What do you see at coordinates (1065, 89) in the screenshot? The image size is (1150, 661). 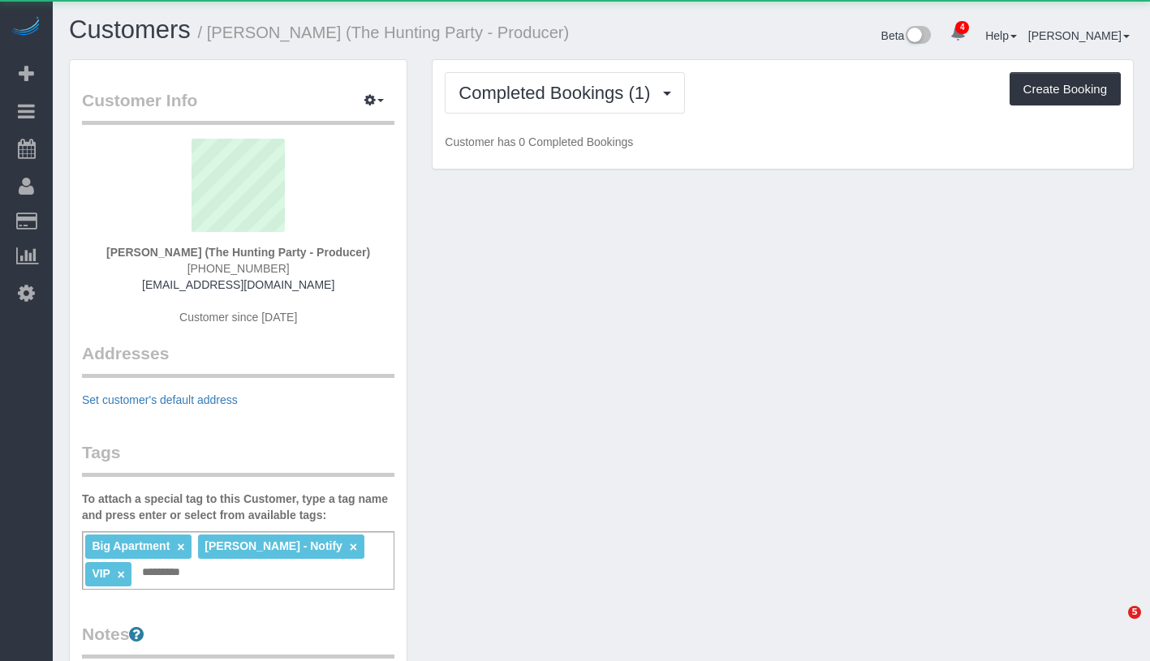 I see `button: Create Booking` at bounding box center [1065, 89].